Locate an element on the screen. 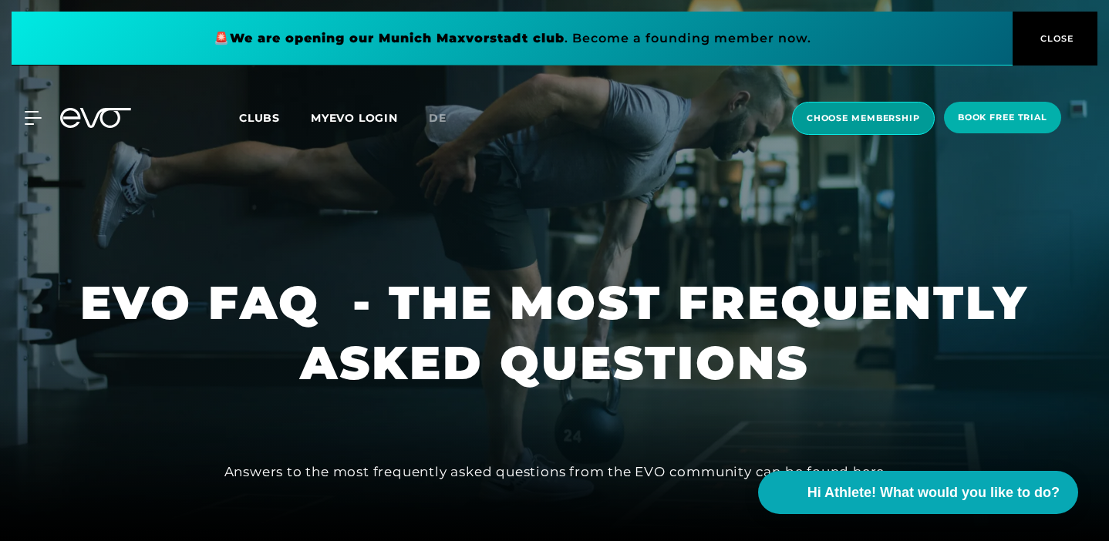 Image resolution: width=1109 pixels, height=541 pixels. span: choose membership is located at coordinates (863, 118).